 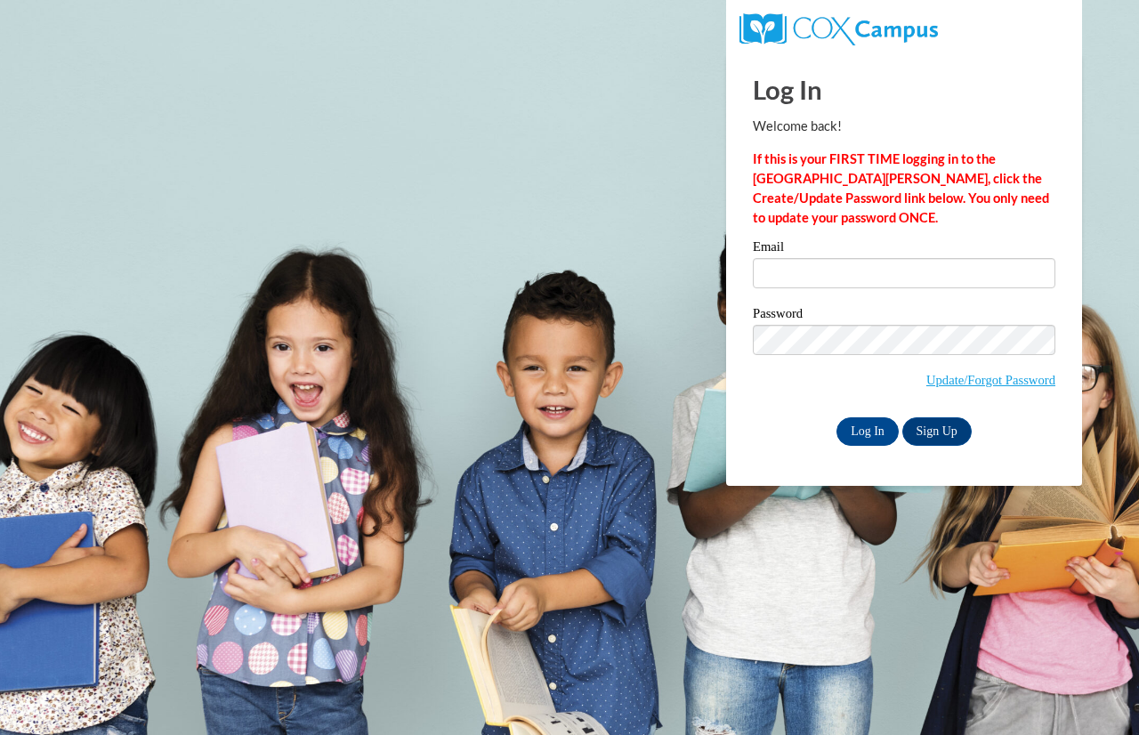 What do you see at coordinates (904, 126) in the screenshot?
I see `p: Welcome back!` at bounding box center [904, 126].